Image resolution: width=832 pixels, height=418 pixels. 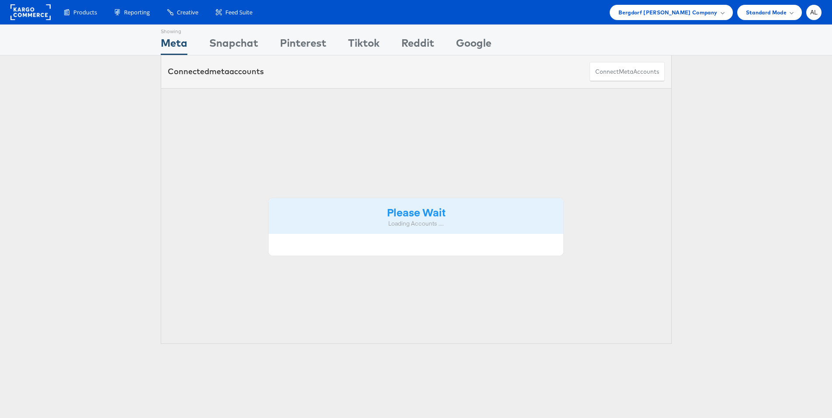 I want to click on span: Reporting, so click(x=137, y=12).